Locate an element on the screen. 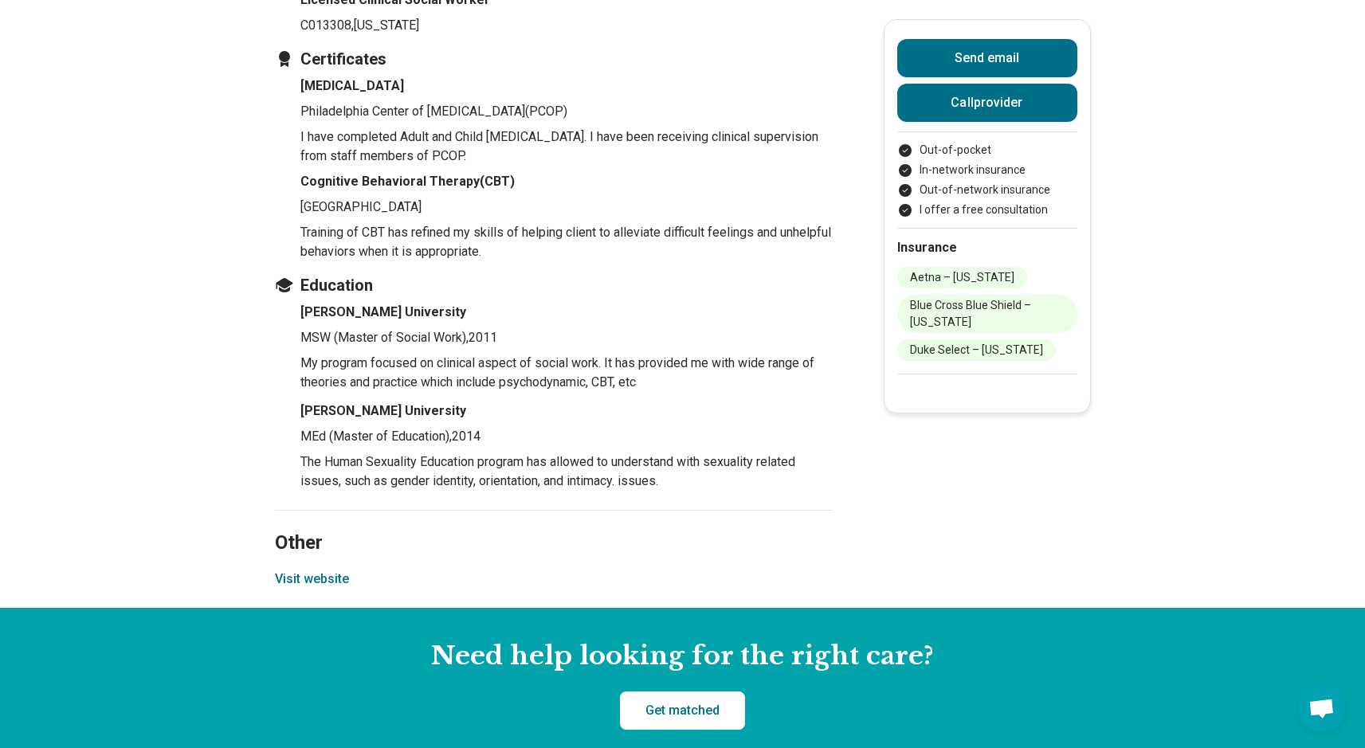 This screenshot has height=748, width=1365. button: Send email is located at coordinates (988, 58).